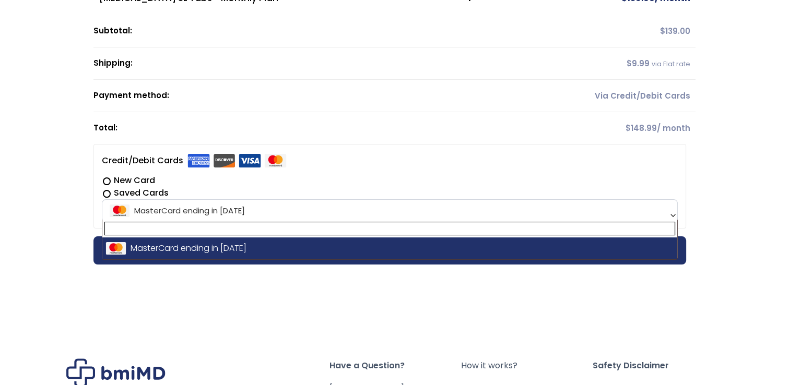 This screenshot has height=385, width=790. I want to click on label: Credit/Debit Cards, so click(194, 161).